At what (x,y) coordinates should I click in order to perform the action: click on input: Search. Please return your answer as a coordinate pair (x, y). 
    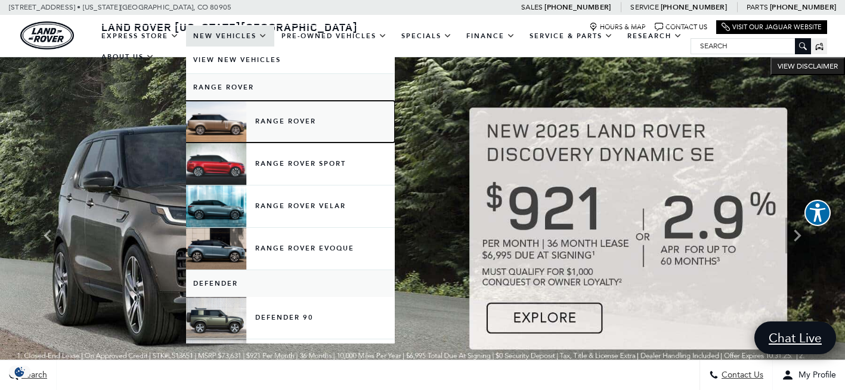
    Looking at the image, I should click on (751, 46).